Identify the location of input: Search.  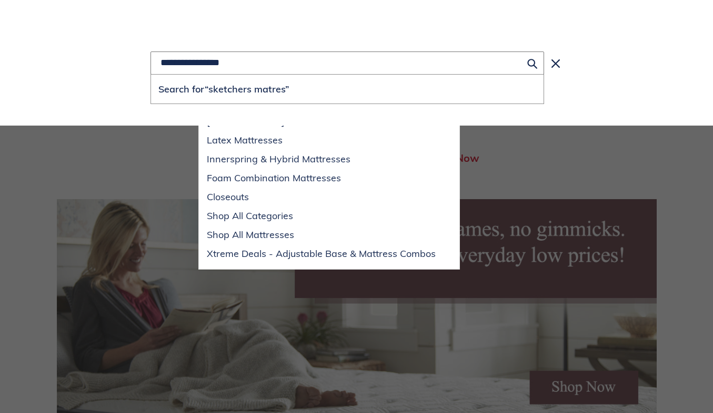
(347, 63).